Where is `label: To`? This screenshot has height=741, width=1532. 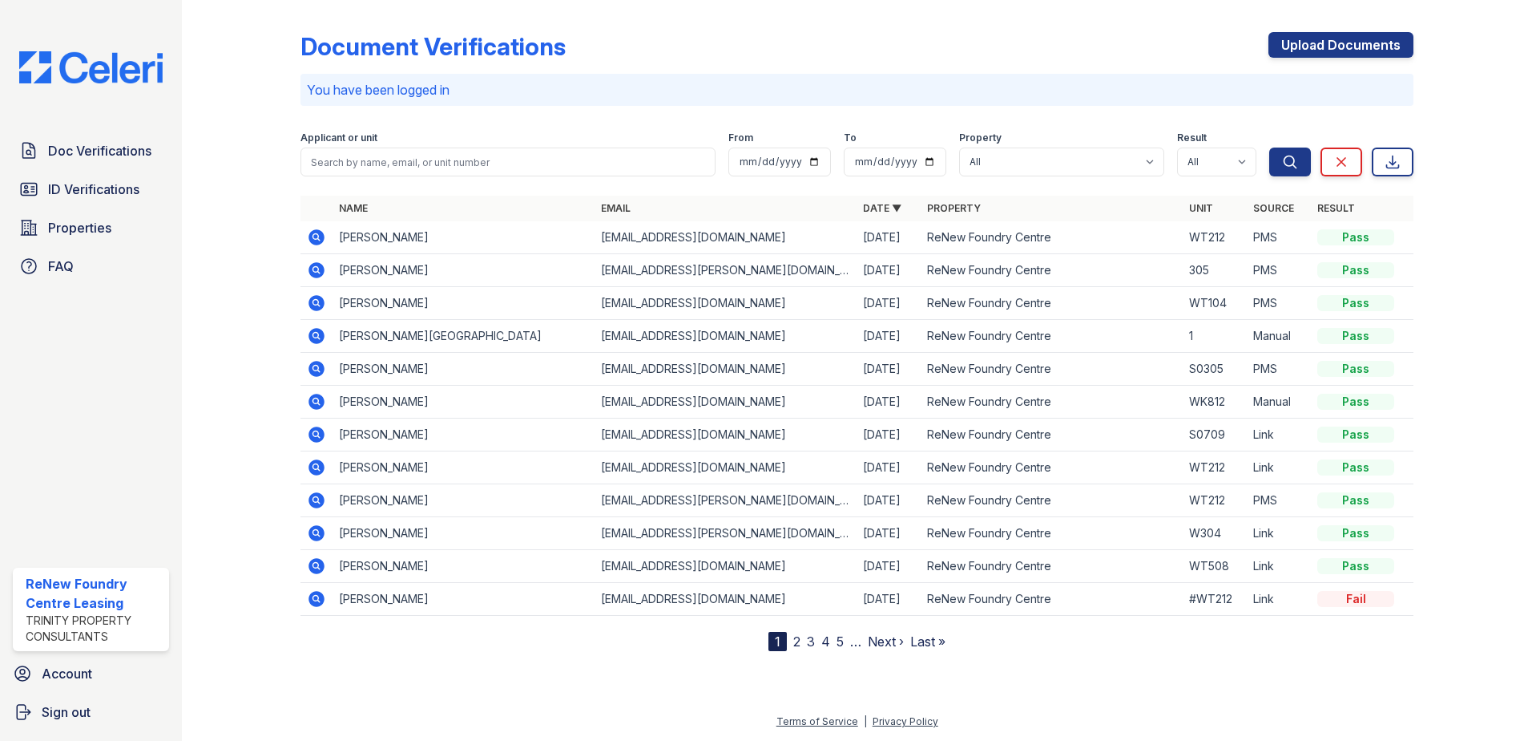
label: To is located at coordinates (850, 138).